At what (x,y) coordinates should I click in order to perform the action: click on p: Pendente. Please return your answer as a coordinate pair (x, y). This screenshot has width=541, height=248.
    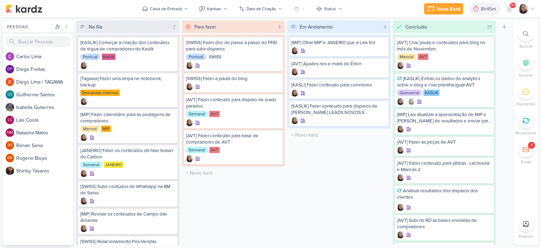
    Looking at the image, I should click on (526, 104).